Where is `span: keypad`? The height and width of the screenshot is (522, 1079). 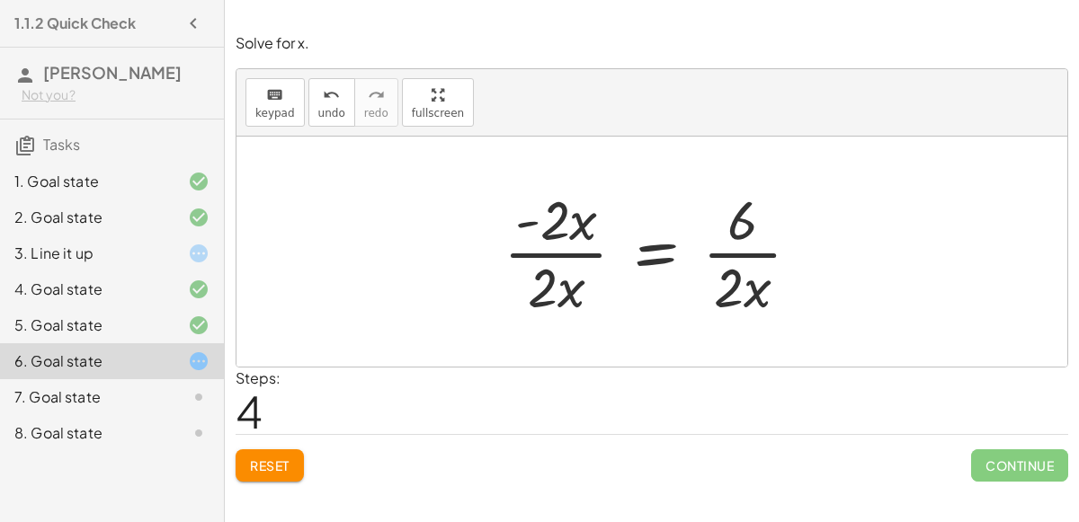
span: keypad is located at coordinates (275, 113).